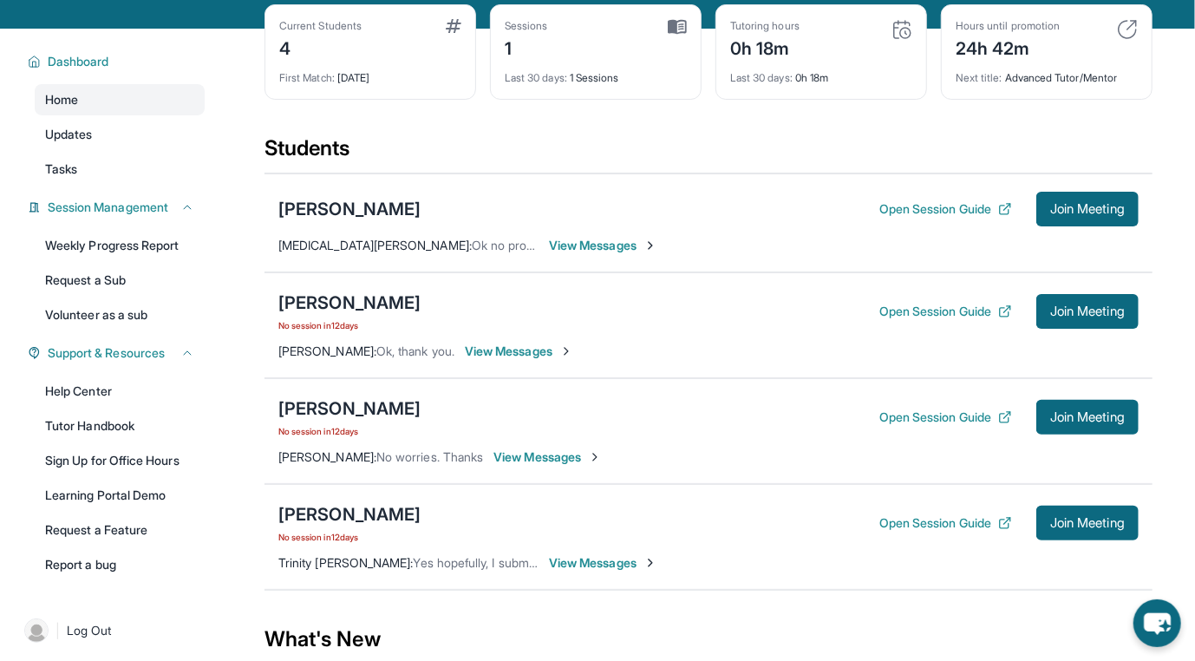  I want to click on a: Request a Feature, so click(120, 530).